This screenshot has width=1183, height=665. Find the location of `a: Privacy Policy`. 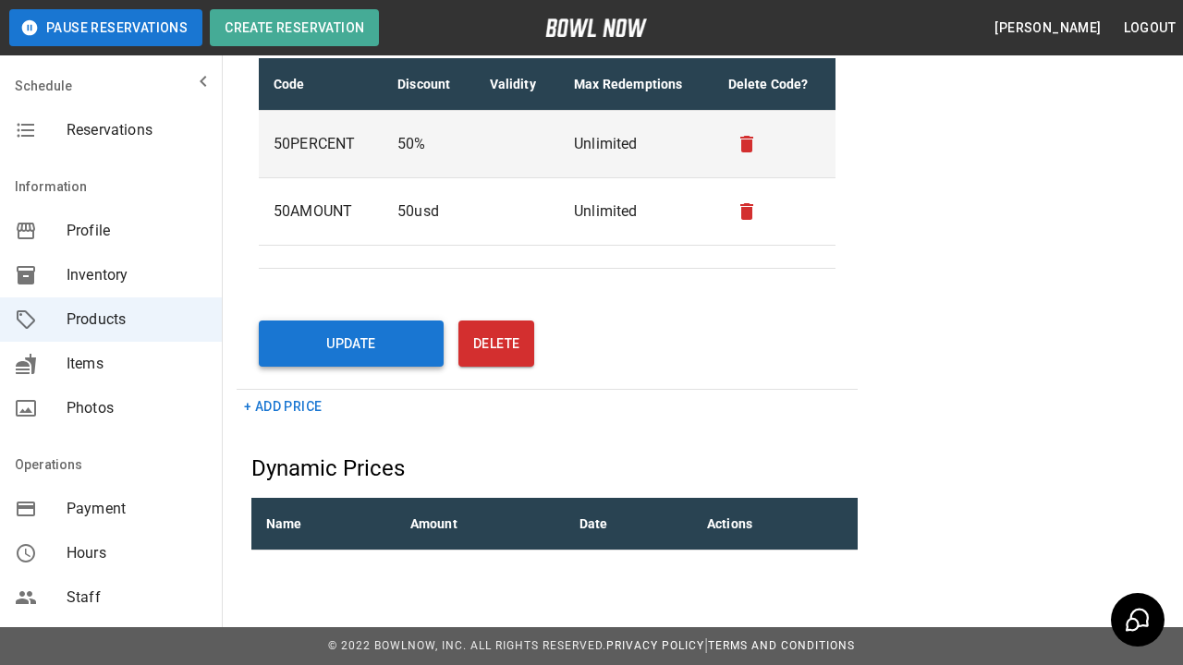

a: Privacy Policy is located at coordinates (655, 646).